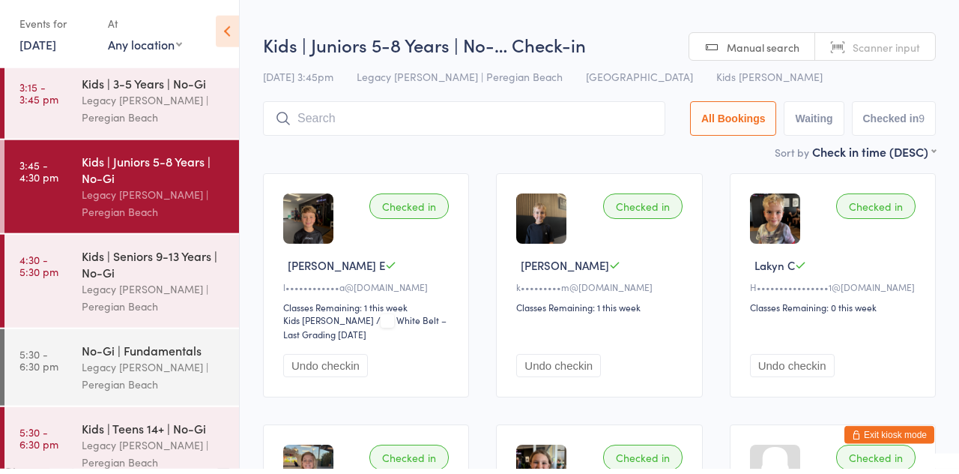 The width and height of the screenshot is (959, 474). Describe the element at coordinates (792, 157) in the screenshot. I see `label: Sort by` at that location.